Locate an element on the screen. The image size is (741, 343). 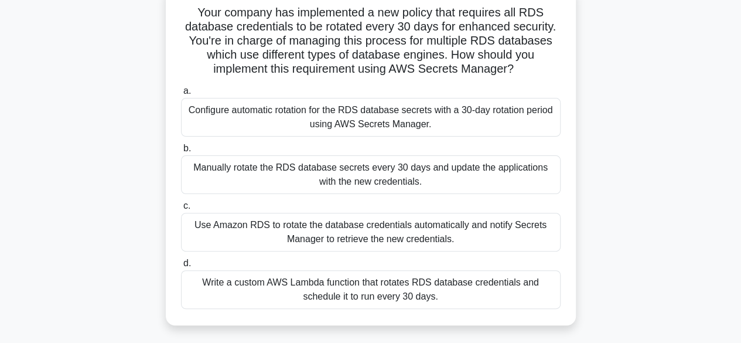
div: Manually rotate the RDS database secrets every 30 days and update the applications with the new c... is located at coordinates (371, 175).